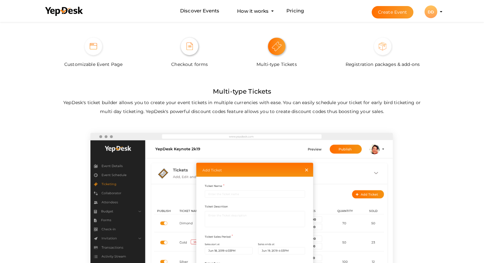 Image resolution: width=484 pixels, height=263 pixels. What do you see at coordinates (430, 12) in the screenshot?
I see `button: DD` at bounding box center [430, 12].